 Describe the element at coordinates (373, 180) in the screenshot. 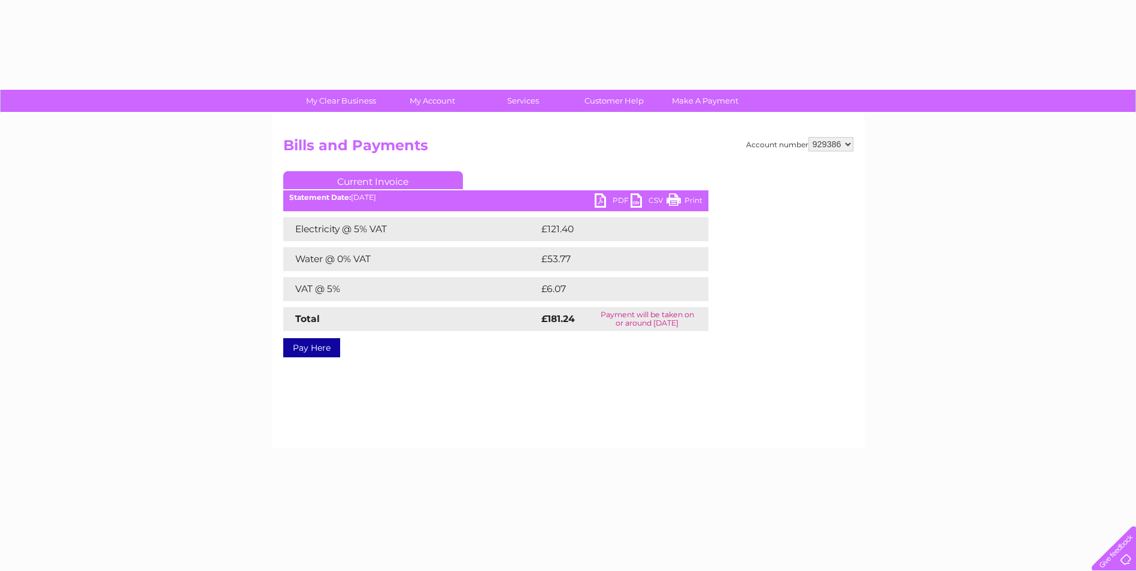

I see `a: Current Invoice` at that location.